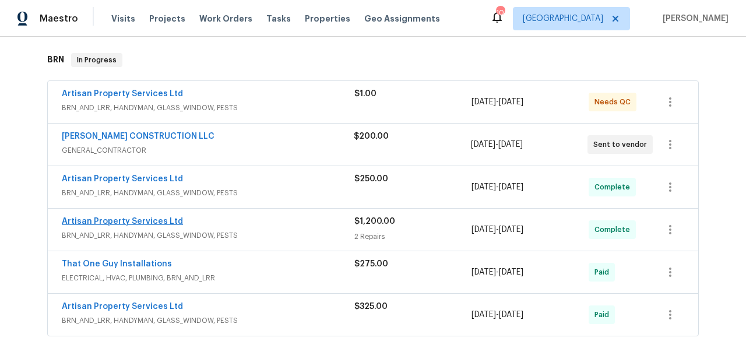 The width and height of the screenshot is (746, 341). Describe the element at coordinates (167, 19) in the screenshot. I see `span: Projects` at that location.